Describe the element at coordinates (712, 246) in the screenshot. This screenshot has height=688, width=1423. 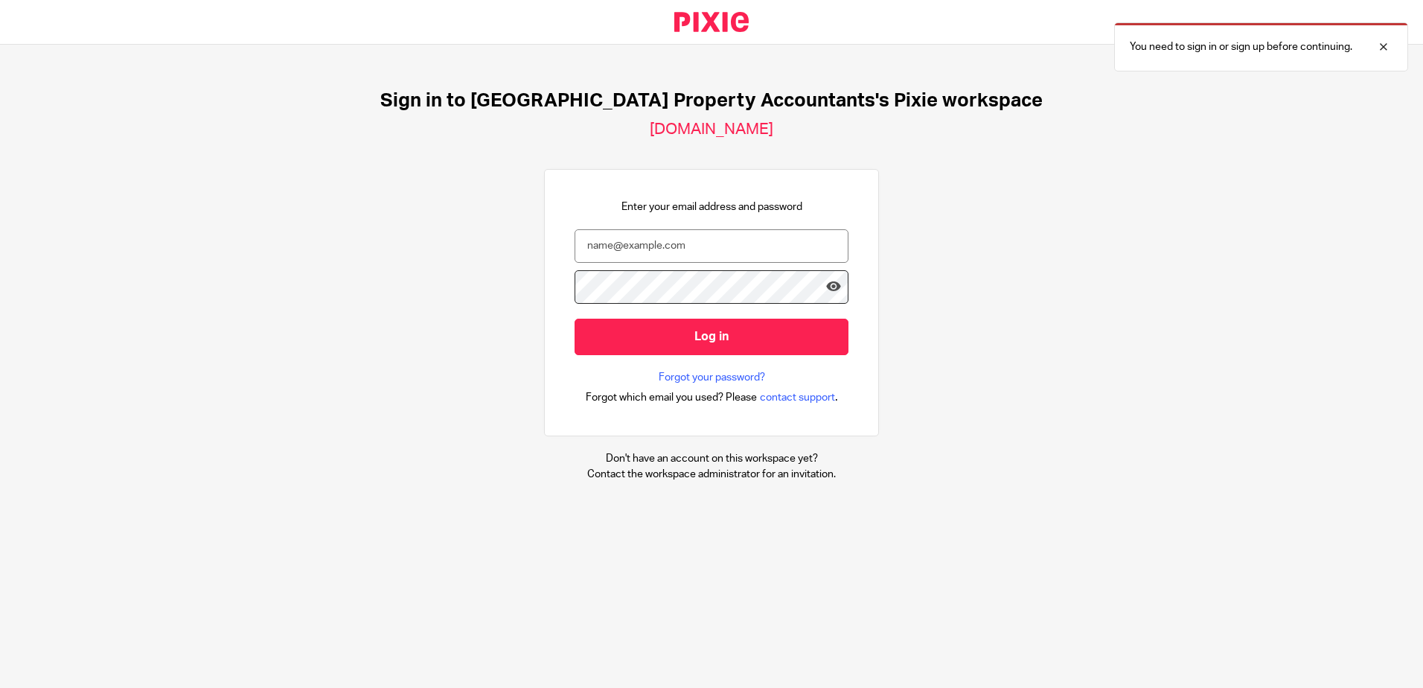
I see `input: name@example.com` at that location.